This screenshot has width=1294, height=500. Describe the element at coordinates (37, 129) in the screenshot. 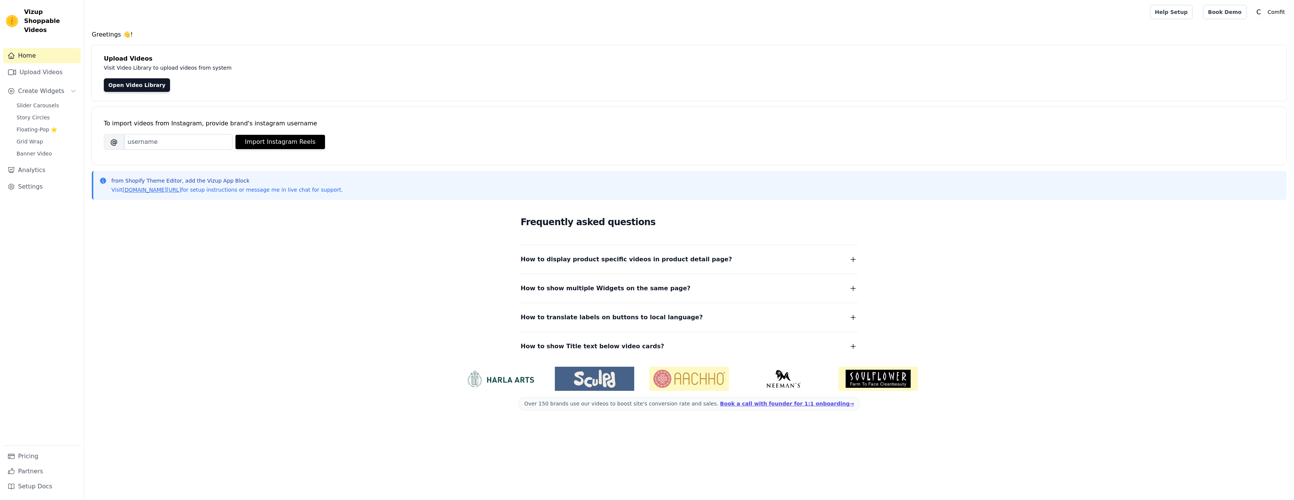

I see `span: Floating-Pop ⭐` at that location.